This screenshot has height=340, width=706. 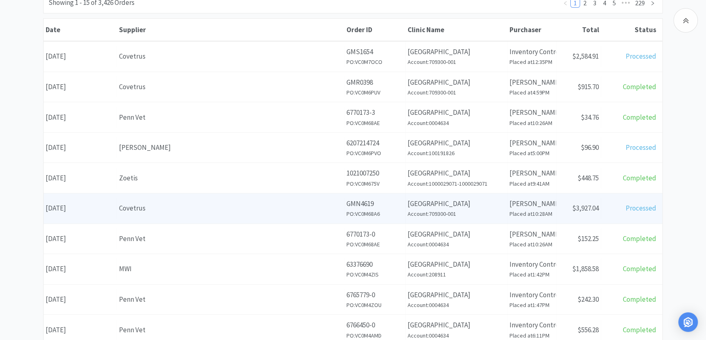 I want to click on div: Date, so click(x=80, y=30).